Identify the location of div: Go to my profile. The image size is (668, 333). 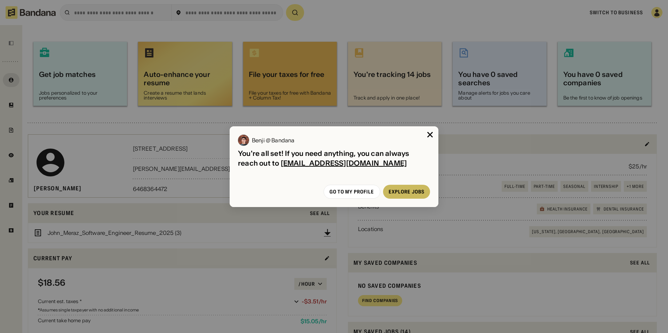
(352, 192).